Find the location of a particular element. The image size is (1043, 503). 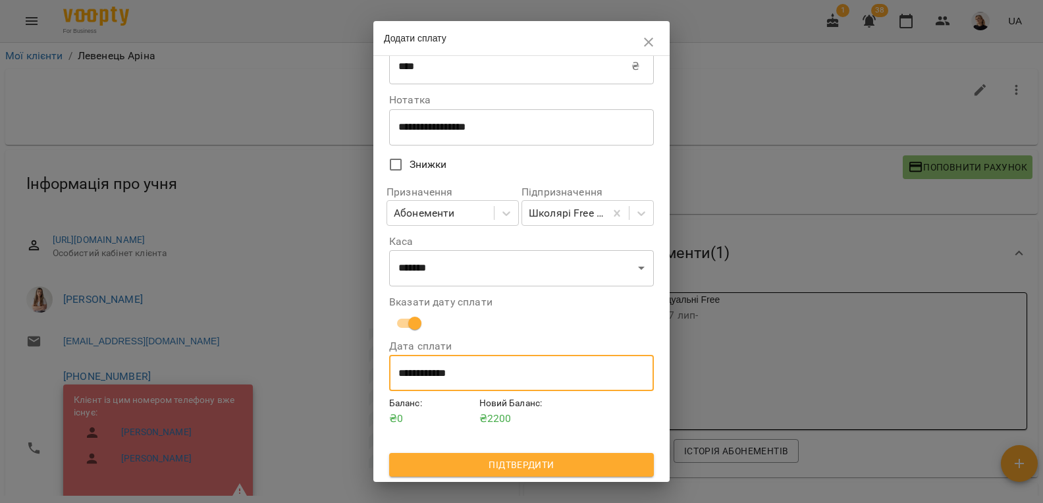

label: Вказати дату сплати is located at coordinates (521, 302).